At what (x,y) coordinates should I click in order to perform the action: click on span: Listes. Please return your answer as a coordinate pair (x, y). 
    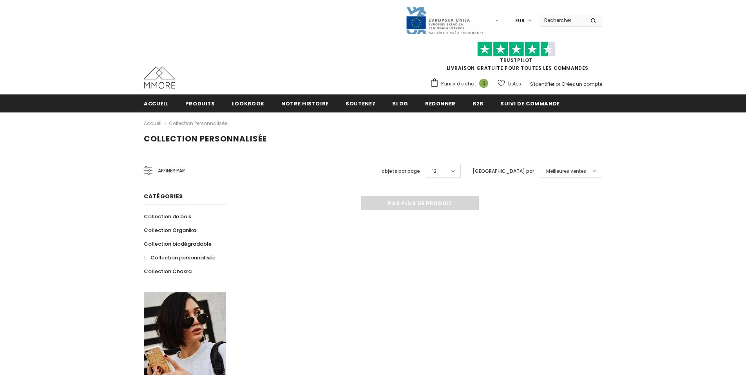
    Looking at the image, I should click on (515, 84).